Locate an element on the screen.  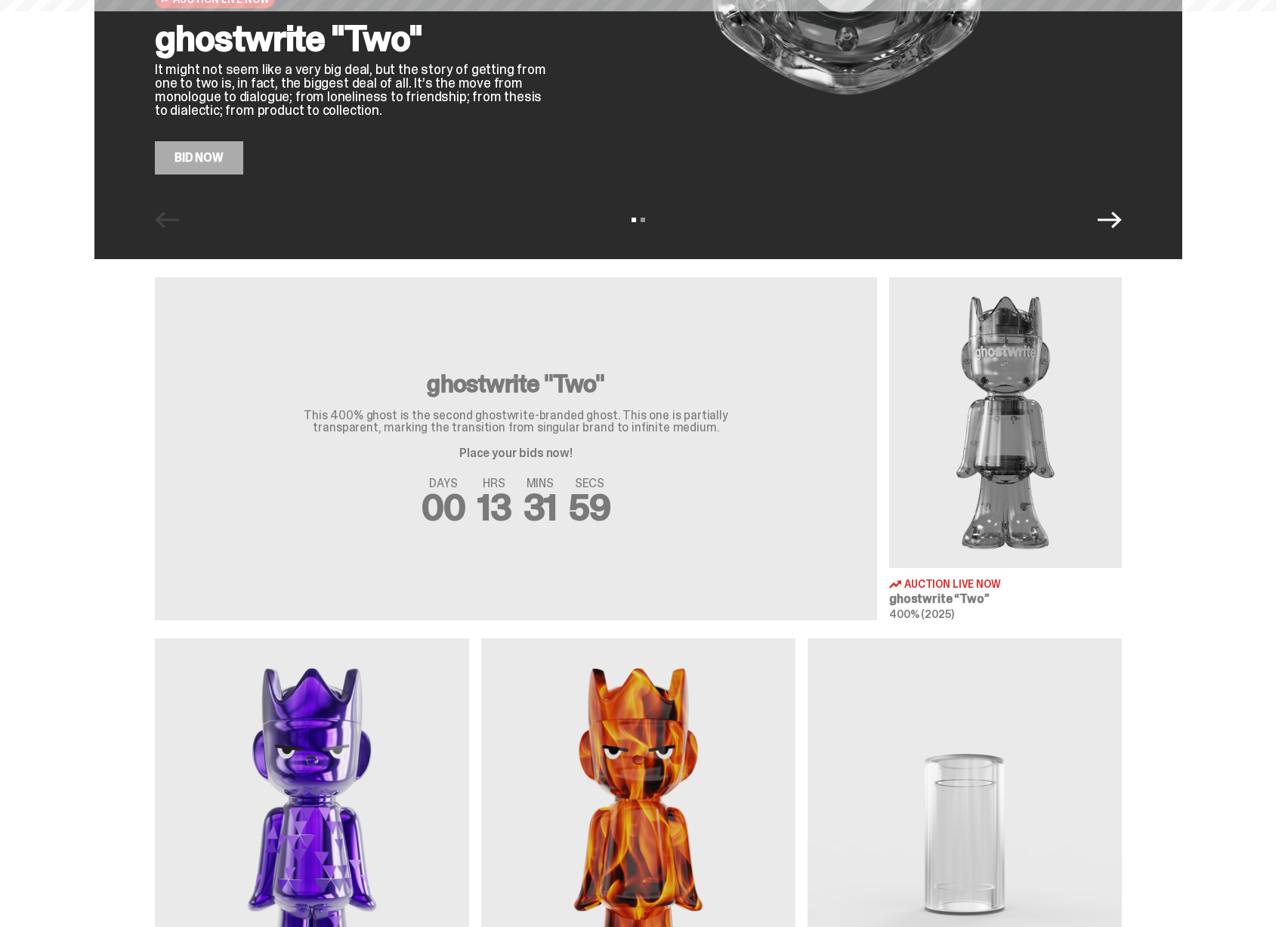
span: 31 is located at coordinates (540, 506).